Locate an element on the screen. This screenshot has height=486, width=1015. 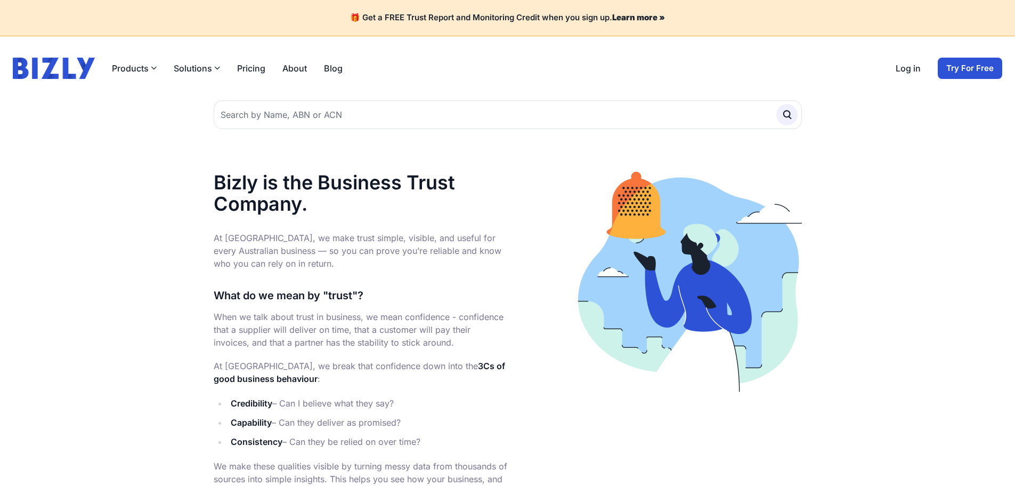
a: Blog is located at coordinates (333, 68).